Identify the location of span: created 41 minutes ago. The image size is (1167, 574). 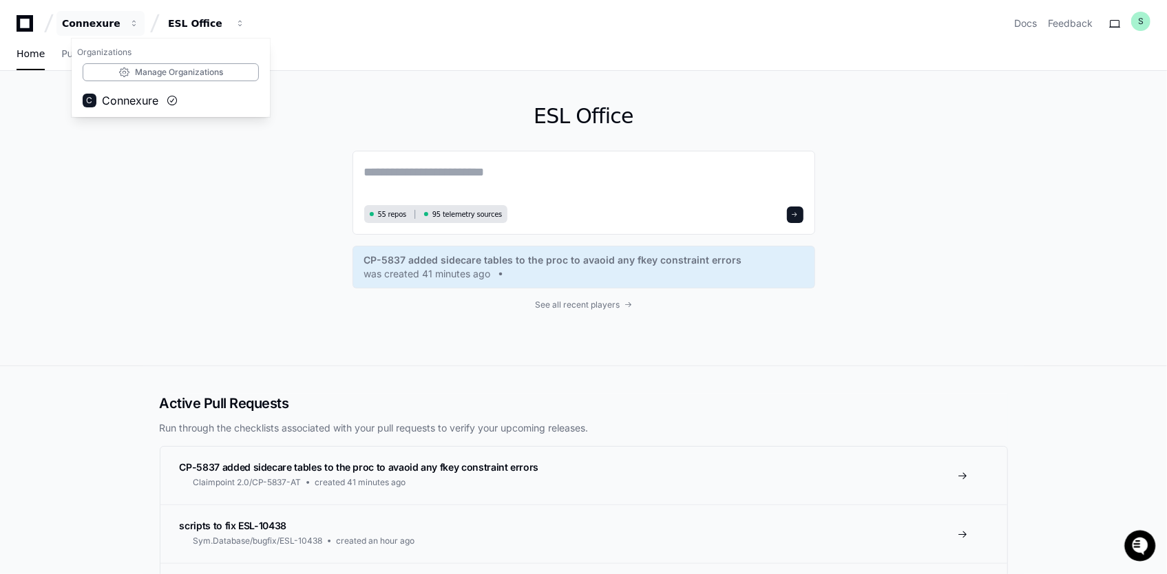
(361, 483).